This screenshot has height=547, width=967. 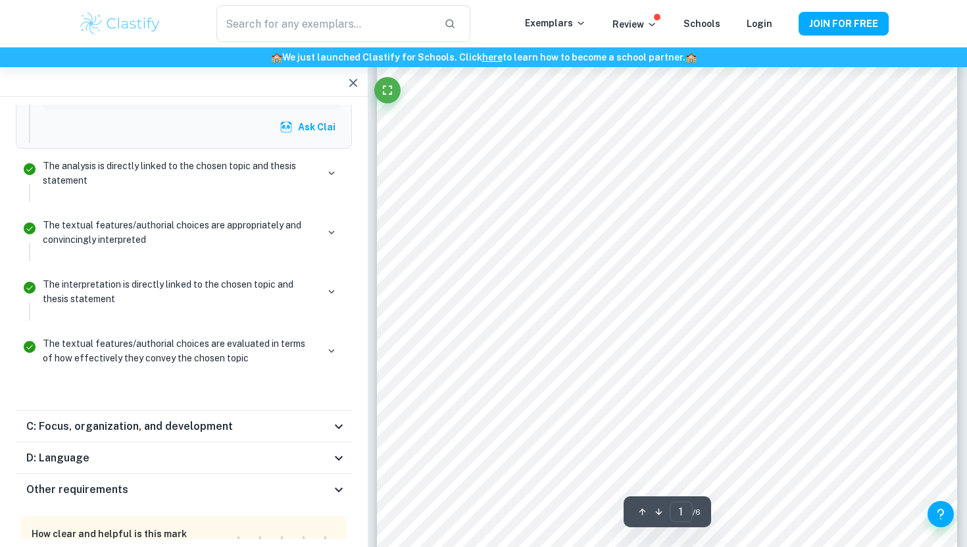 I want to click on a: Schools, so click(x=702, y=24).